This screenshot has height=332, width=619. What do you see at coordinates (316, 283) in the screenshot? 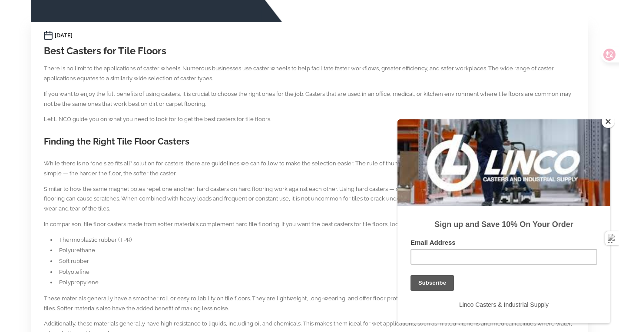
I see `li: Polypropylene` at bounding box center [316, 283].